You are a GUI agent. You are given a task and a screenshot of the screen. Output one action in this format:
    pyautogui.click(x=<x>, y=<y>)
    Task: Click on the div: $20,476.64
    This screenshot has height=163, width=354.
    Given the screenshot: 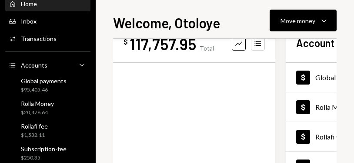 What is the action you would take?
    pyautogui.click(x=37, y=112)
    